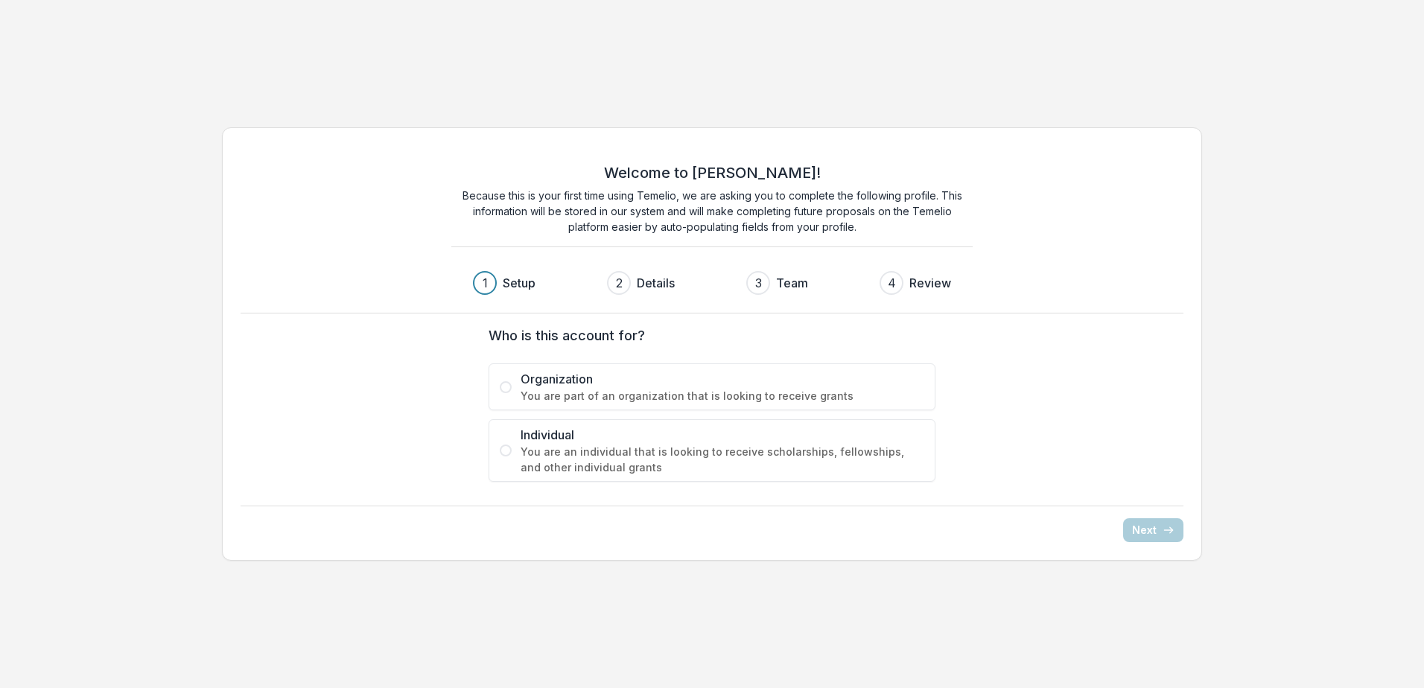 This screenshot has height=688, width=1424. Describe the element at coordinates (707, 335) in the screenshot. I see `label: Who is this account for?` at that location.